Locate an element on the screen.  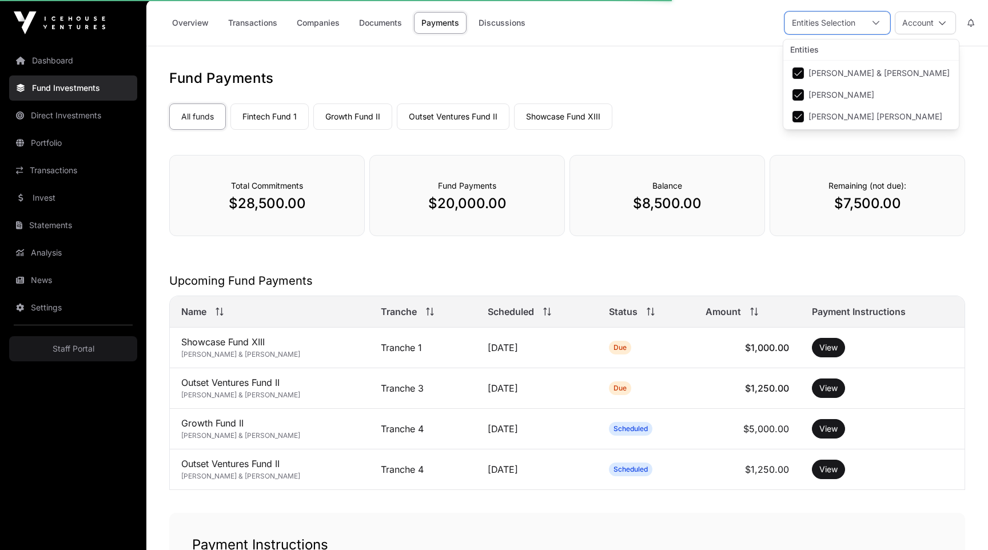
h2: Upcoming Fund Payments is located at coordinates (567, 281).